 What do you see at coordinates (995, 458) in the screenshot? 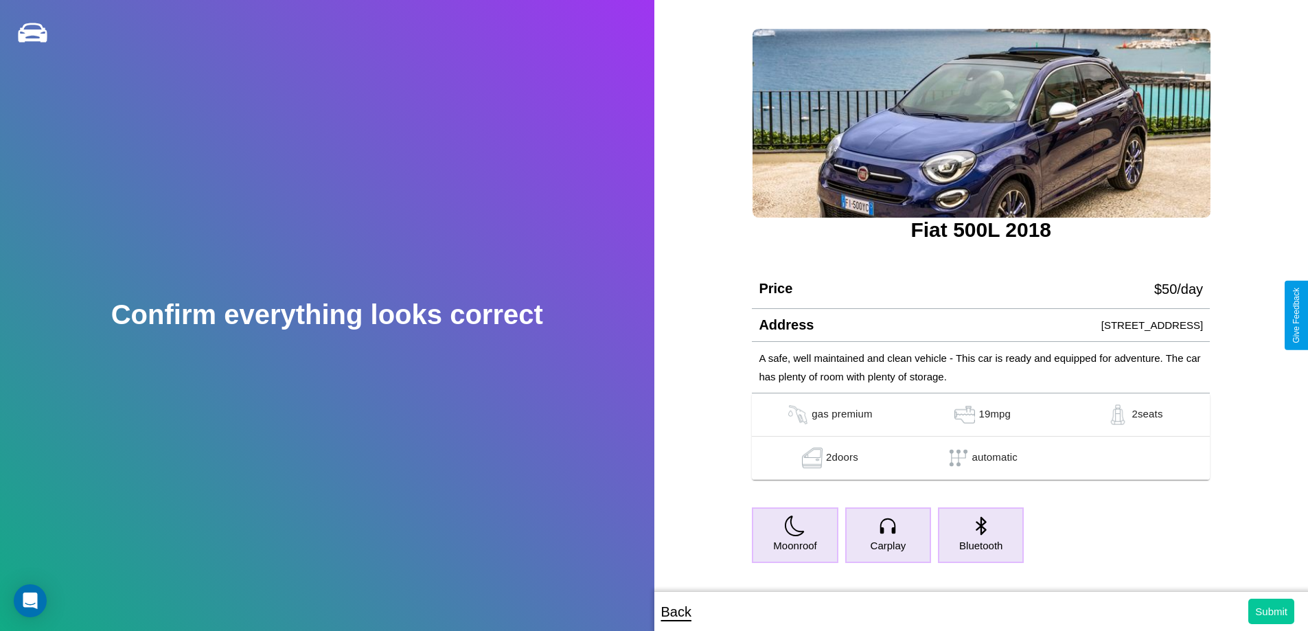
I see `p: automatic` at bounding box center [995, 458].